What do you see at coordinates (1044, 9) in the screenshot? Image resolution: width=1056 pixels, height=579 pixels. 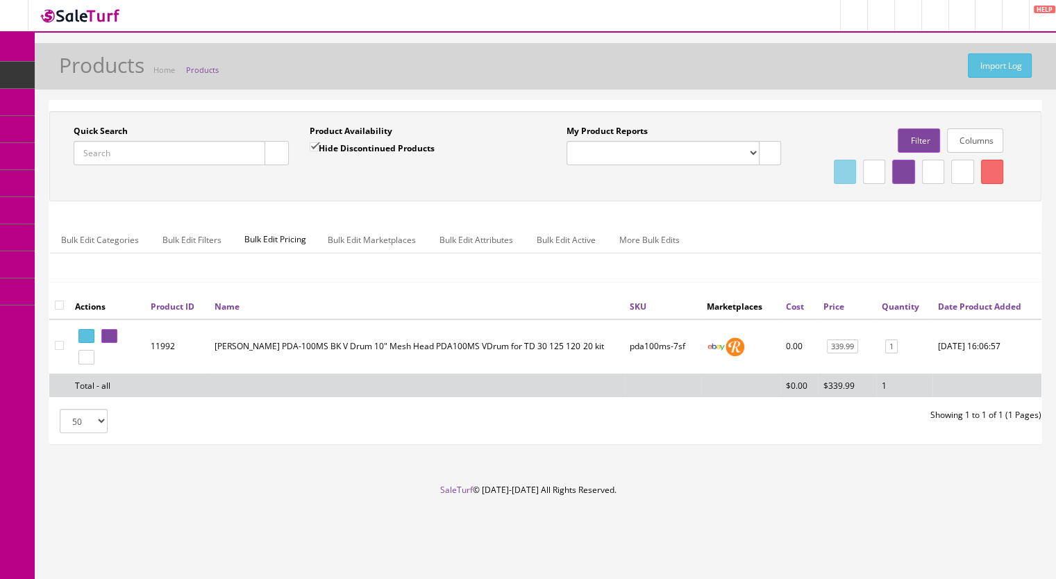 I see `span: HELP` at bounding box center [1044, 9].